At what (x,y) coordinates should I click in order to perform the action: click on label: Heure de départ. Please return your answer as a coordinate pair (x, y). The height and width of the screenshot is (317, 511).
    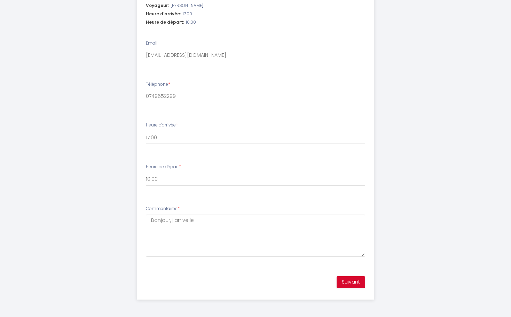
    Looking at the image, I should click on (163, 167).